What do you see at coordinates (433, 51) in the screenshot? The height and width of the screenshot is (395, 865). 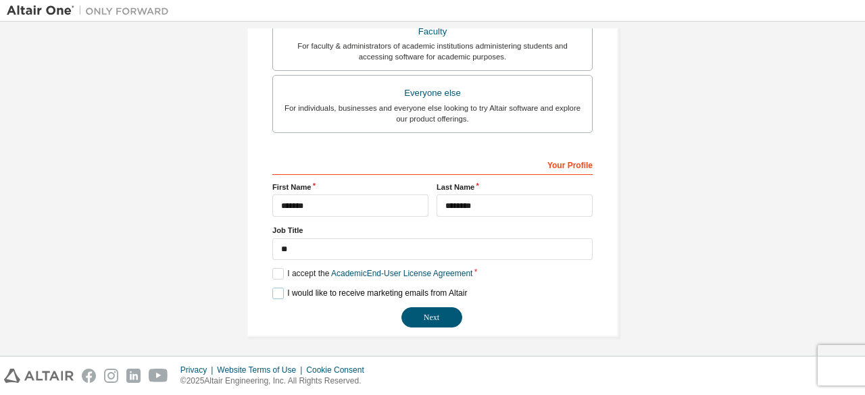 I see `div: For faculty & administrators of academic institutions administering students and accessing softwa...` at bounding box center [433, 51].